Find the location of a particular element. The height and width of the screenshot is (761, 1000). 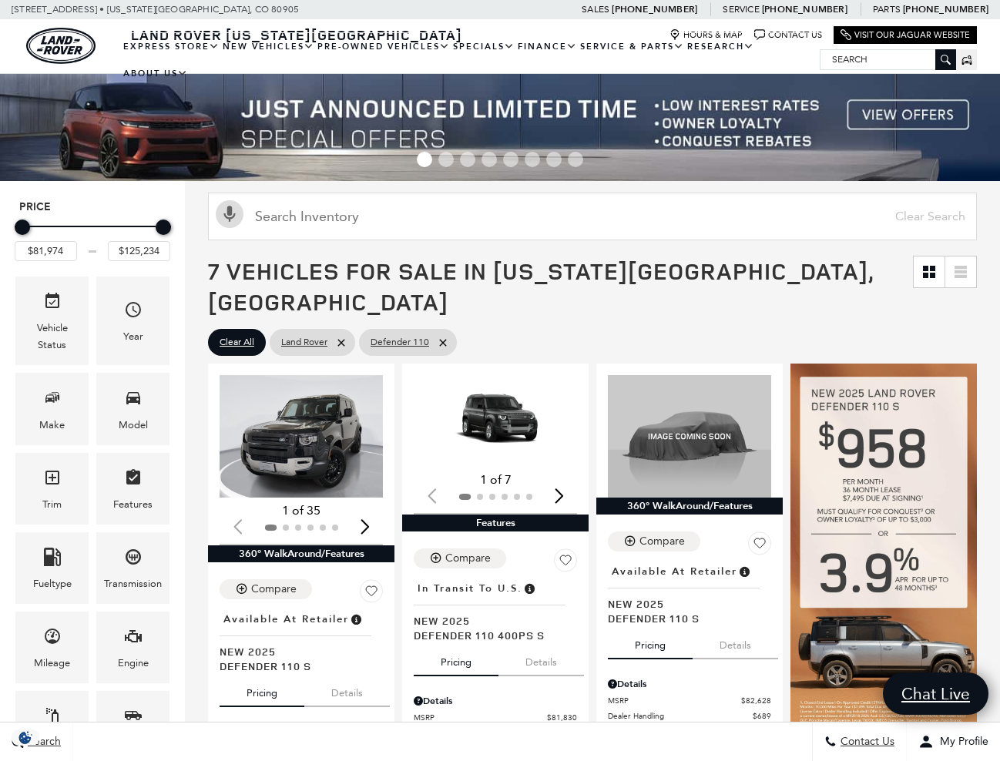

span: Clear All is located at coordinates (237, 342).